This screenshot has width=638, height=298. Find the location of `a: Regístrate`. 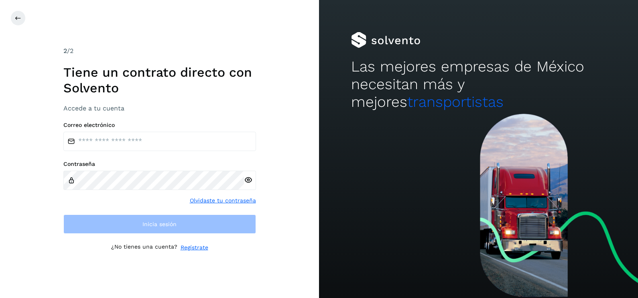

a: Regístrate is located at coordinates (194, 247).